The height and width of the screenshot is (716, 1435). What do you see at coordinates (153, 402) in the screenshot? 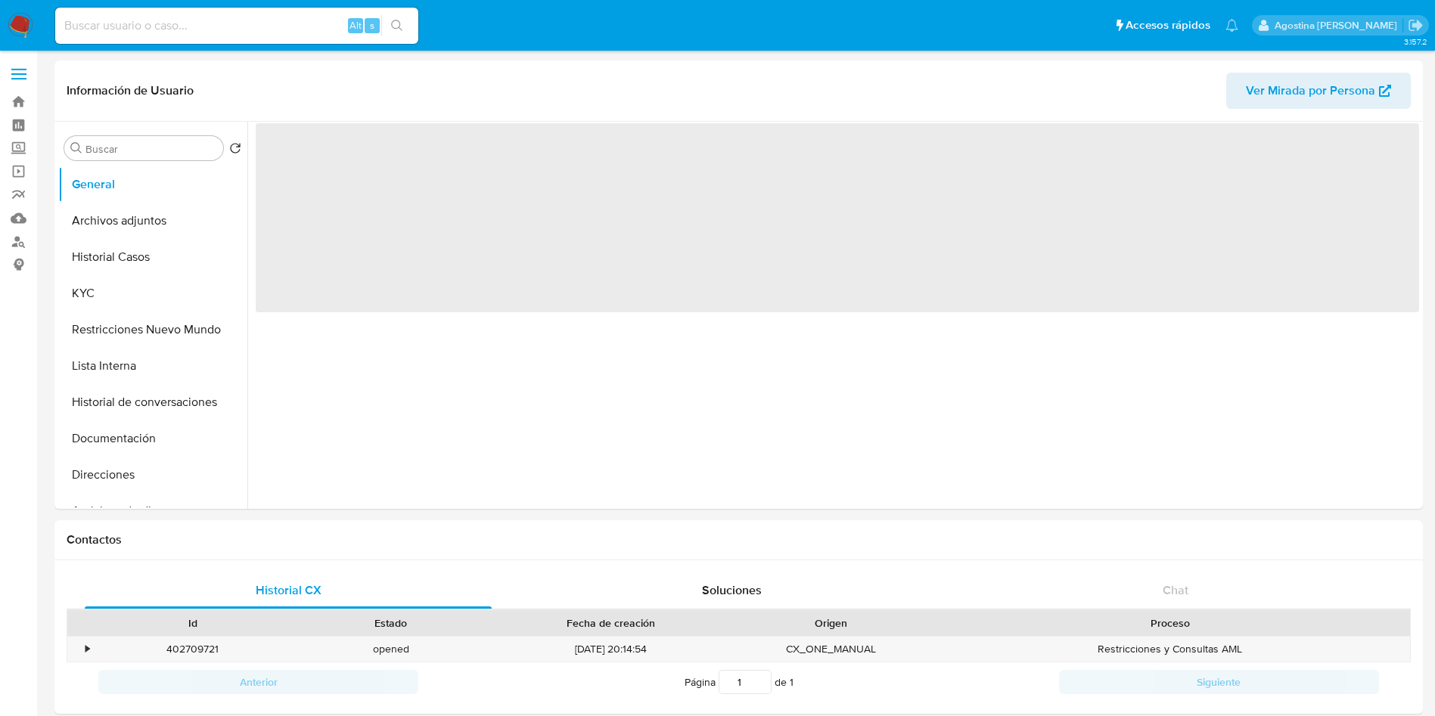
I see `button: Historial de conversaciones` at bounding box center [153, 402].